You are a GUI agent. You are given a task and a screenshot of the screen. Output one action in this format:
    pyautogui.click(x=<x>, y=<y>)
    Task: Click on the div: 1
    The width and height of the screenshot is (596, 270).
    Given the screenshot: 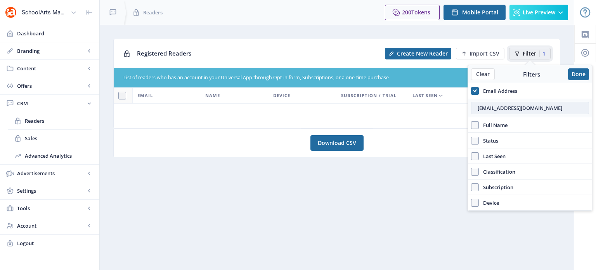 What is the action you would take?
    pyautogui.click(x=542, y=54)
    